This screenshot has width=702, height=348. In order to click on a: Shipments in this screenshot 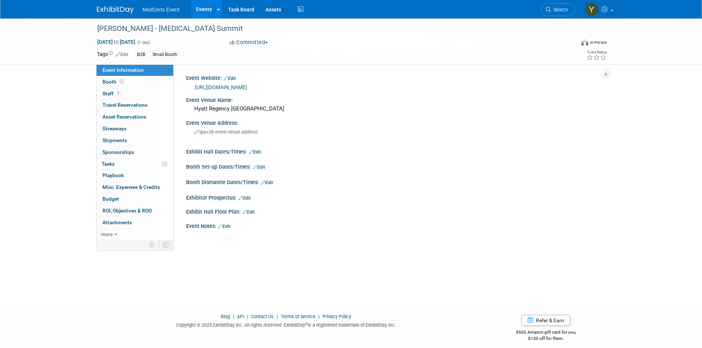, I will do `click(135, 140)`.